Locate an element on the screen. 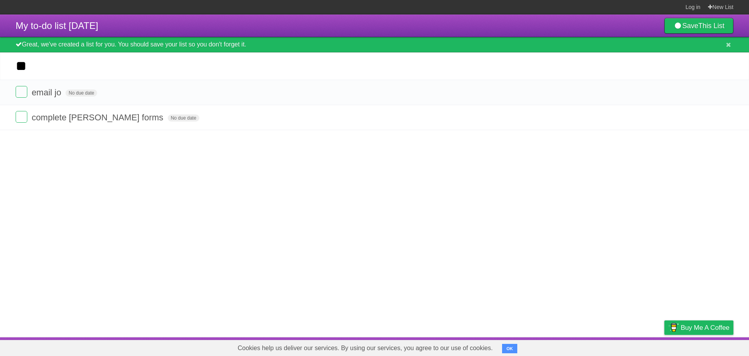 The width and height of the screenshot is (749, 356). img: Buy me a coffee is located at coordinates (674, 327).